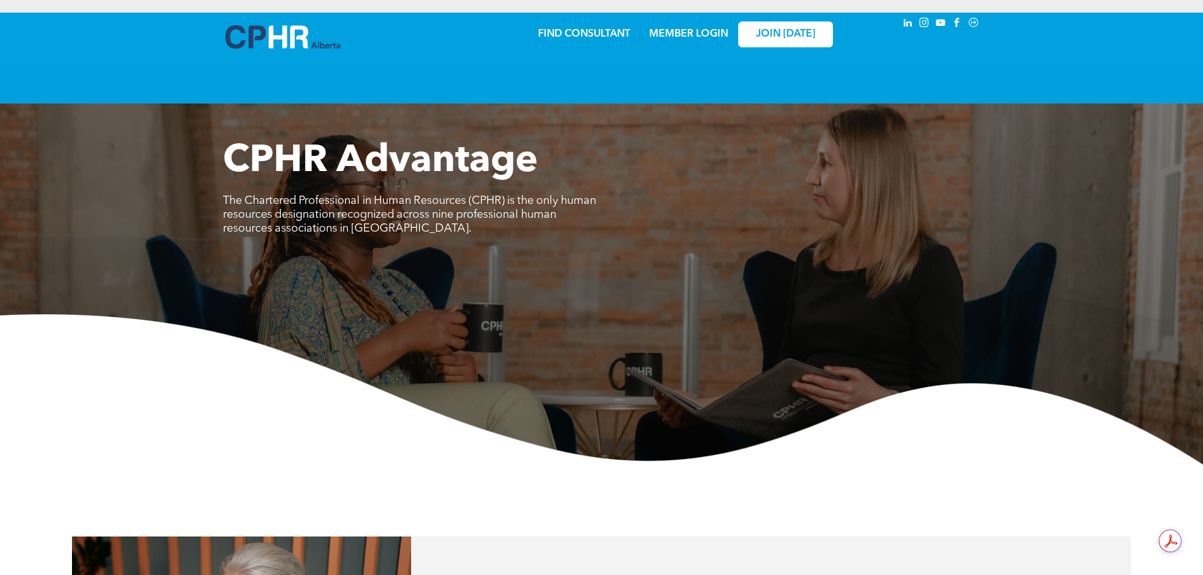 The image size is (1203, 575). I want to click on a: instagram, so click(924, 24).